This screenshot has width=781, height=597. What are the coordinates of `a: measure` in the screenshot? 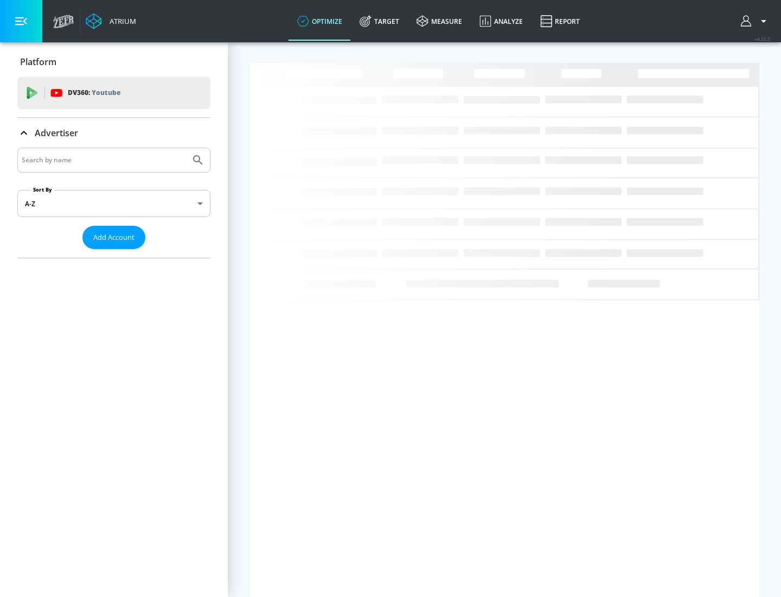 It's located at (439, 21).